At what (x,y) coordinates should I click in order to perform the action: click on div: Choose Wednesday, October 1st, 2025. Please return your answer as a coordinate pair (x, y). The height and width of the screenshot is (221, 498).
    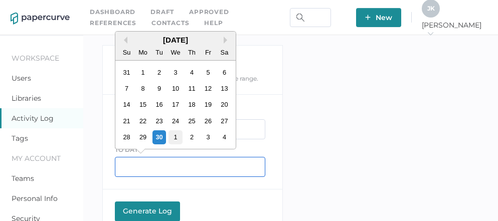
    Looking at the image, I should click on (175, 137).